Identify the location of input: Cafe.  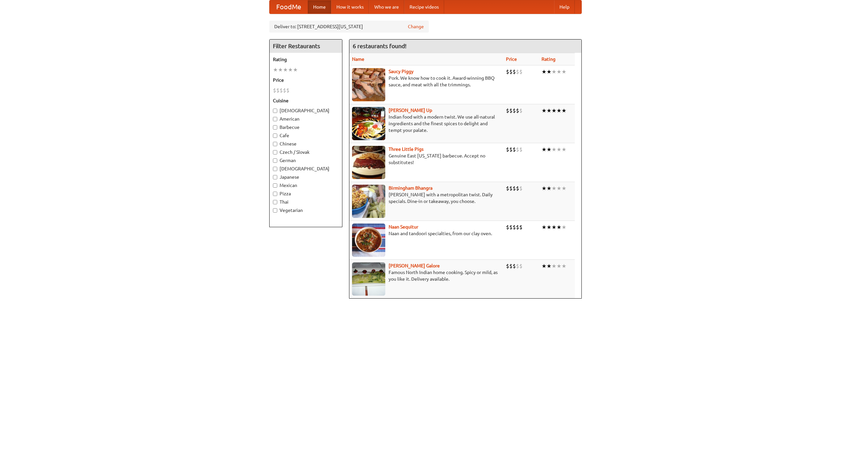
(275, 136).